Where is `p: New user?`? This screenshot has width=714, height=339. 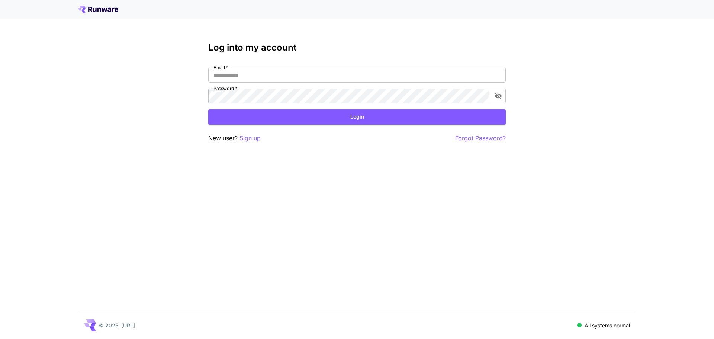 p: New user? is located at coordinates (234, 138).